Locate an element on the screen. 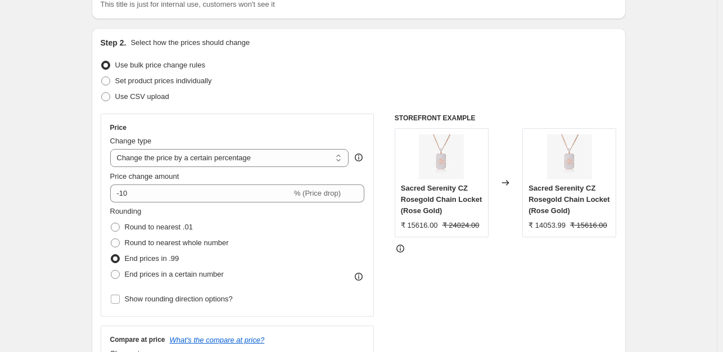  span: Show rounding direction options? is located at coordinates (179, 299).